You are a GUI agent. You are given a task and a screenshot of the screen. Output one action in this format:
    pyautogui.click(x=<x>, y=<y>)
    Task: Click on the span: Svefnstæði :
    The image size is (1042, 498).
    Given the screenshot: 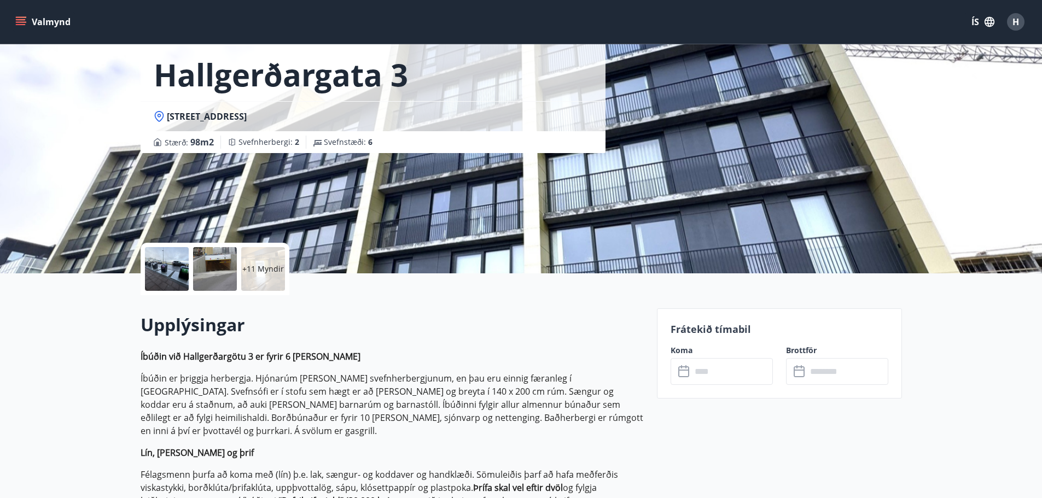 What is the action you would take?
    pyautogui.click(x=348, y=142)
    